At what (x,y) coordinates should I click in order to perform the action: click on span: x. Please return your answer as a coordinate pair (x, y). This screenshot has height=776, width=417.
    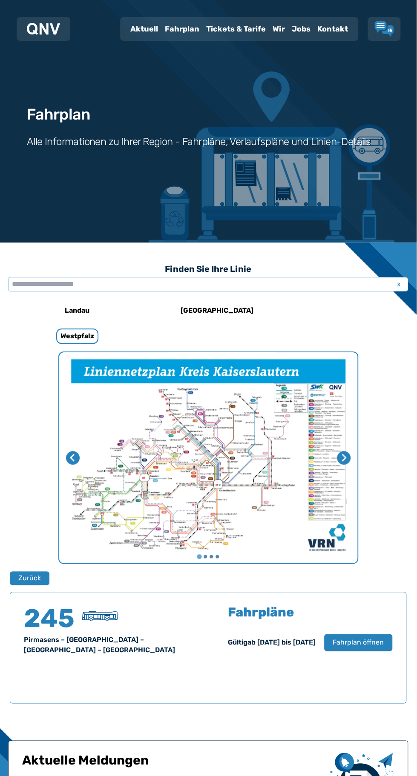
    Looking at the image, I should click on (399, 284).